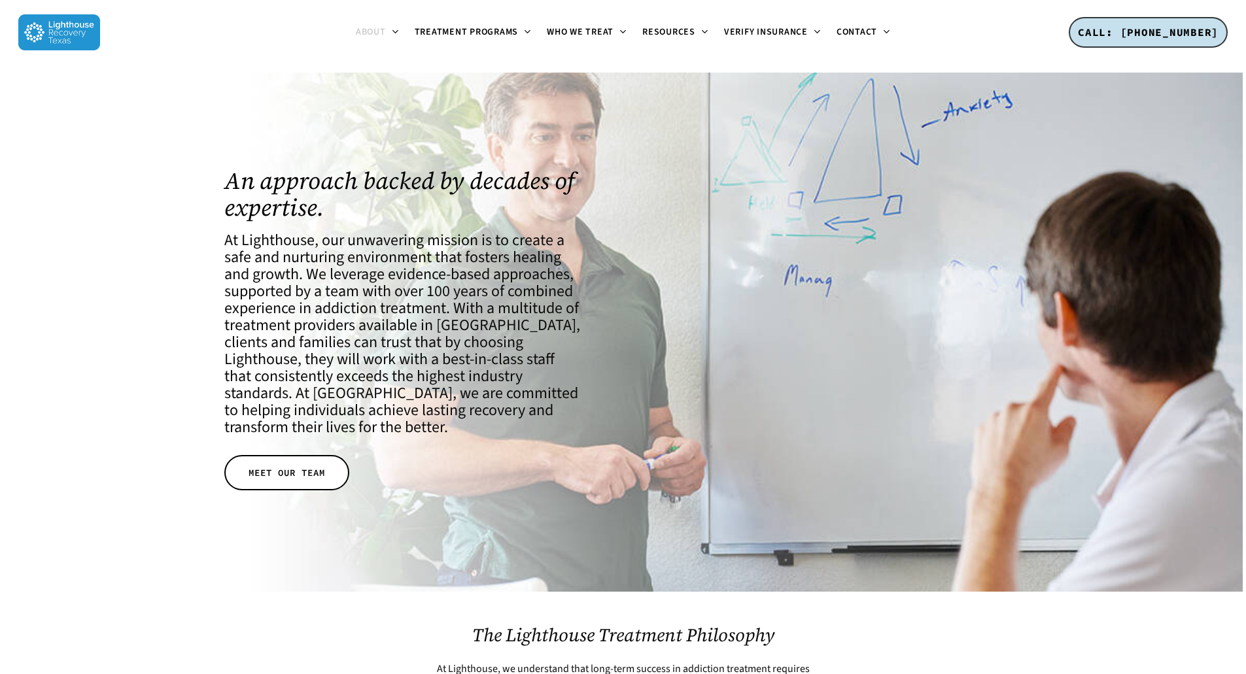 This screenshot has width=1246, height=674. Describe the element at coordinates (286, 473) in the screenshot. I see `span: MEET OUR TEAM` at that location.